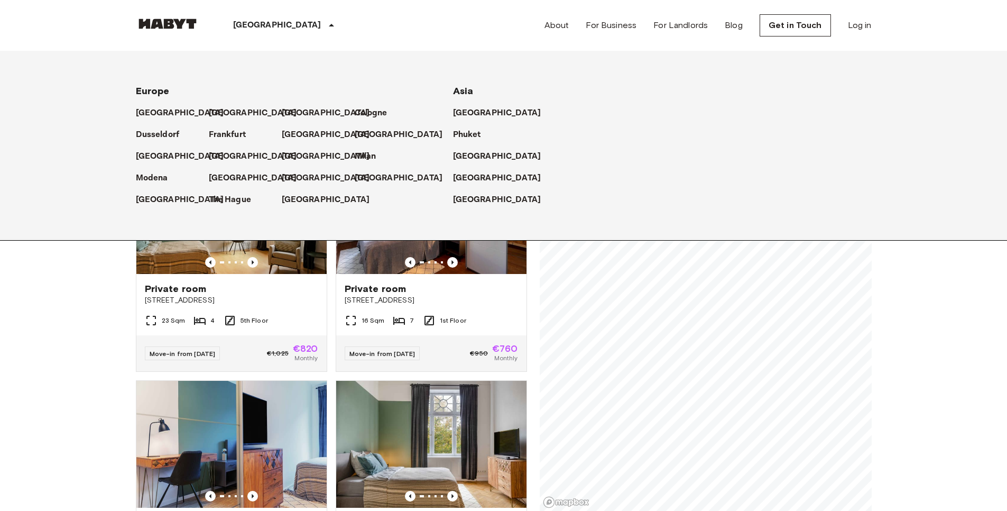  Describe the element at coordinates (479, 353) in the screenshot. I see `span: €950` at that location.